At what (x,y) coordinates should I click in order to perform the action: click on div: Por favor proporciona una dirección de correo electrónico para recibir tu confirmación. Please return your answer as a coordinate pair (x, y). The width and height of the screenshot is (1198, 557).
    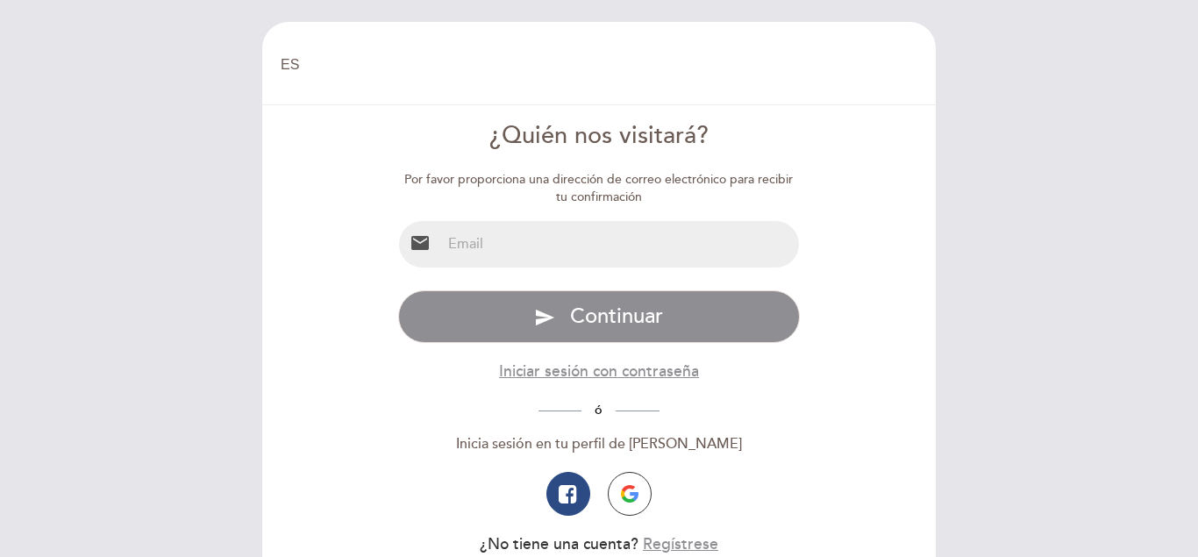
    Looking at the image, I should click on (599, 189).